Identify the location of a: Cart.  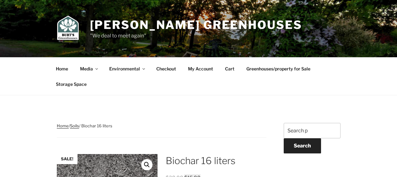
(230, 68).